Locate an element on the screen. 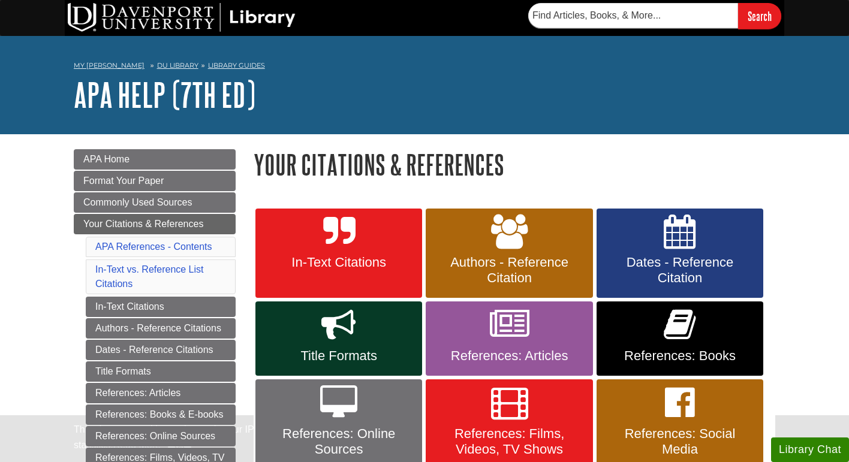 The width and height of the screenshot is (849, 462). a: Your Citations & References is located at coordinates (155, 224).